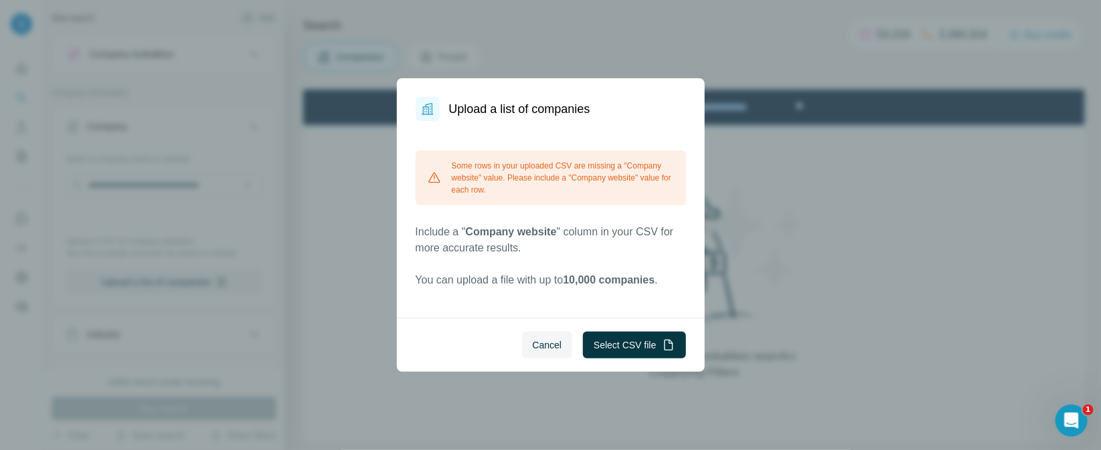 This screenshot has width=1101, height=450. What do you see at coordinates (634, 345) in the screenshot?
I see `button: Select CSV file` at bounding box center [634, 345].